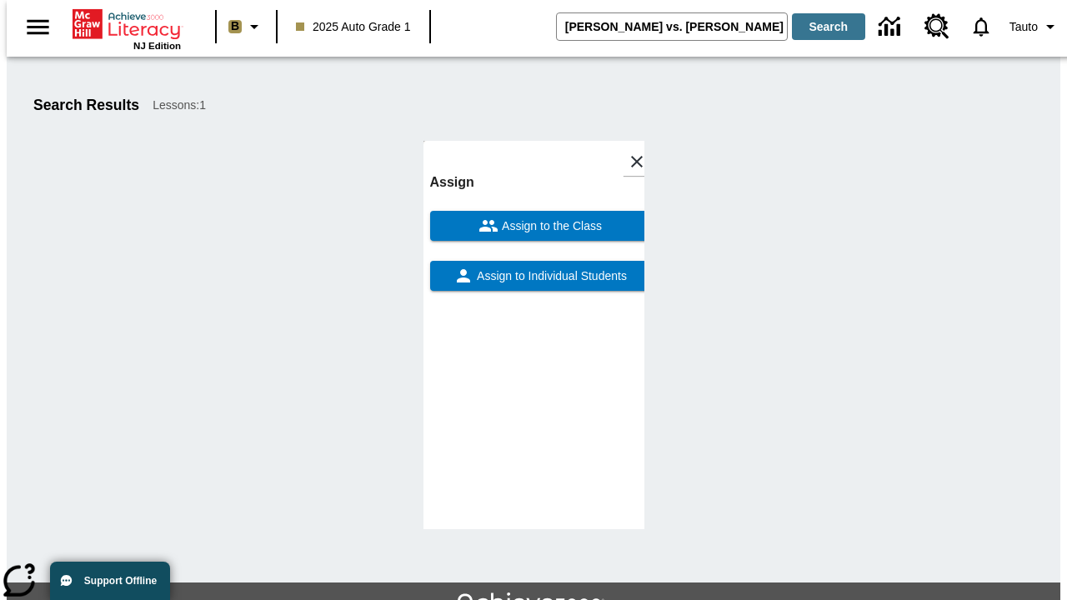 The height and width of the screenshot is (600, 1067). I want to click on button: Assign to the Class, so click(540, 226).